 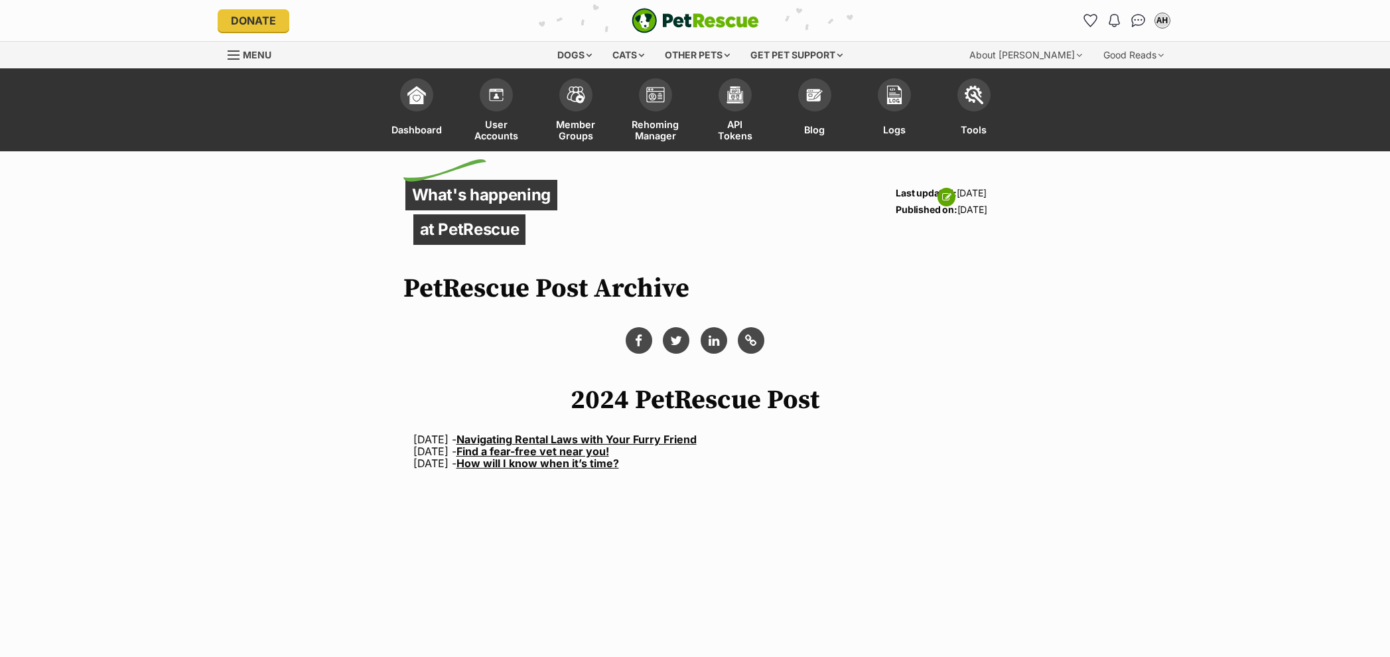 What do you see at coordinates (538, 463) in the screenshot?
I see `a: How will I know when it’s time?` at bounding box center [538, 463].